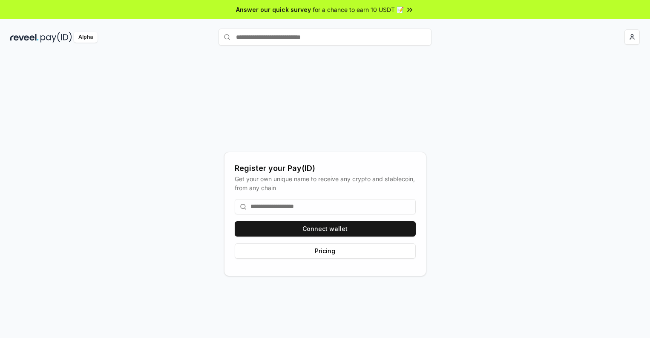 The height and width of the screenshot is (338, 650). Describe the element at coordinates (325, 168) in the screenshot. I see `div: Register your Pay(ID)` at that location.